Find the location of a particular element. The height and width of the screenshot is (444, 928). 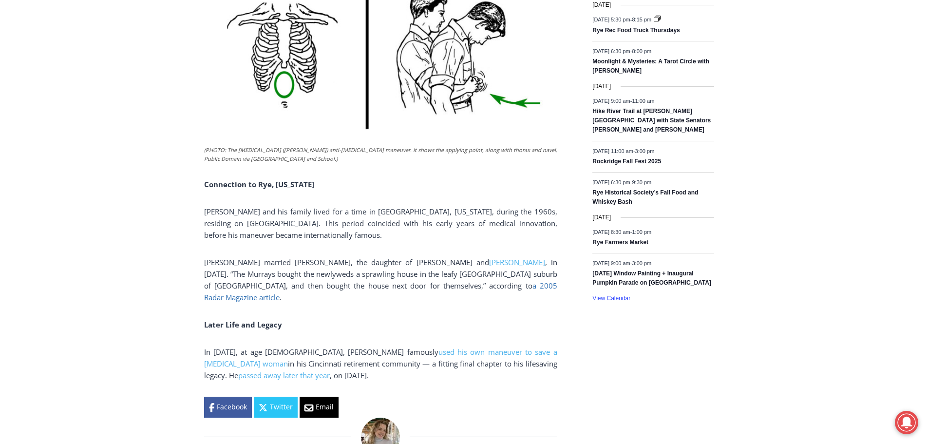

span: 11:00 am is located at coordinates (643, 100).